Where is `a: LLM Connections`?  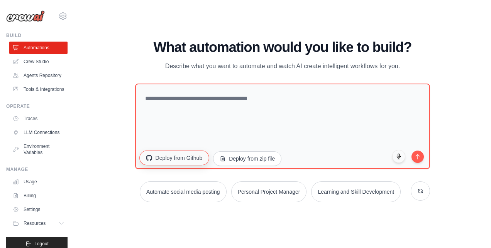
a: LLM Connections is located at coordinates (38, 133).